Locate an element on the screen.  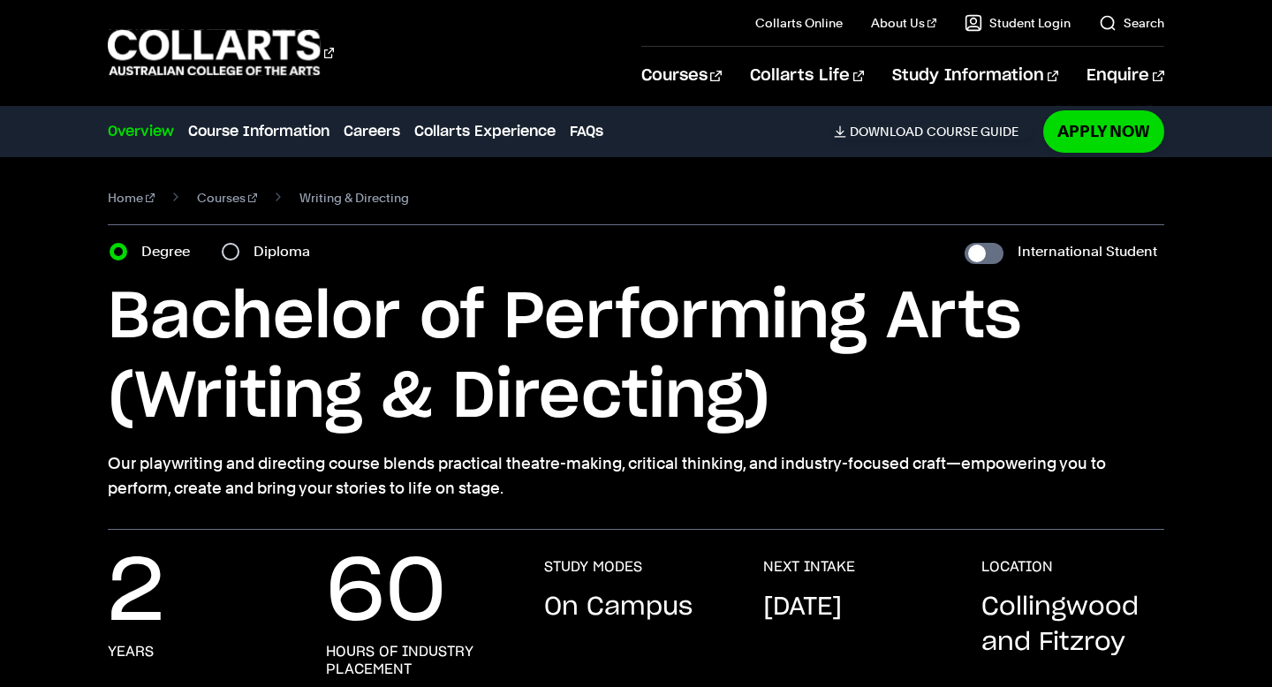
a: Study Information is located at coordinates (975, 76).